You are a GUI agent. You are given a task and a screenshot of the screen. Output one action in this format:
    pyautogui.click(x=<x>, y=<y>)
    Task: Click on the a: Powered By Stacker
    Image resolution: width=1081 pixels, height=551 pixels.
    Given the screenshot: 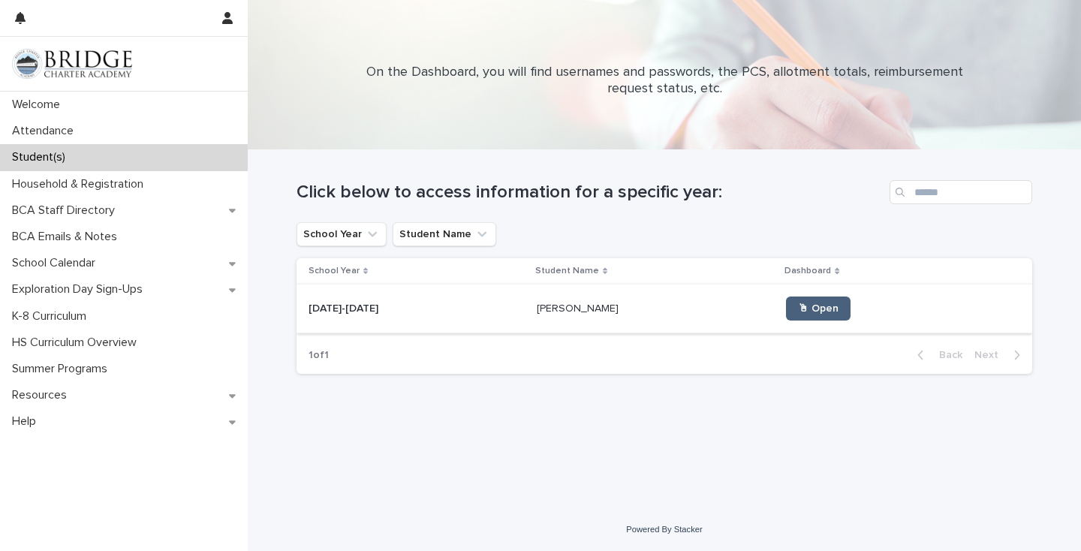 What is the action you would take?
    pyautogui.click(x=663, y=529)
    